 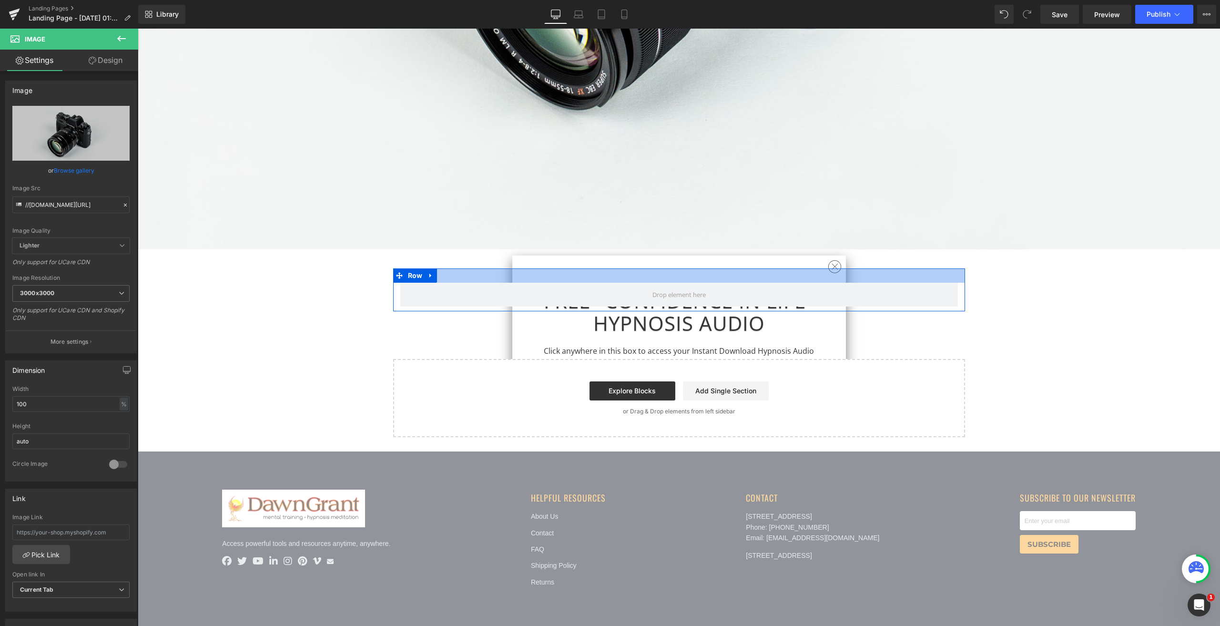 I want to click on div: or, so click(x=71, y=170).